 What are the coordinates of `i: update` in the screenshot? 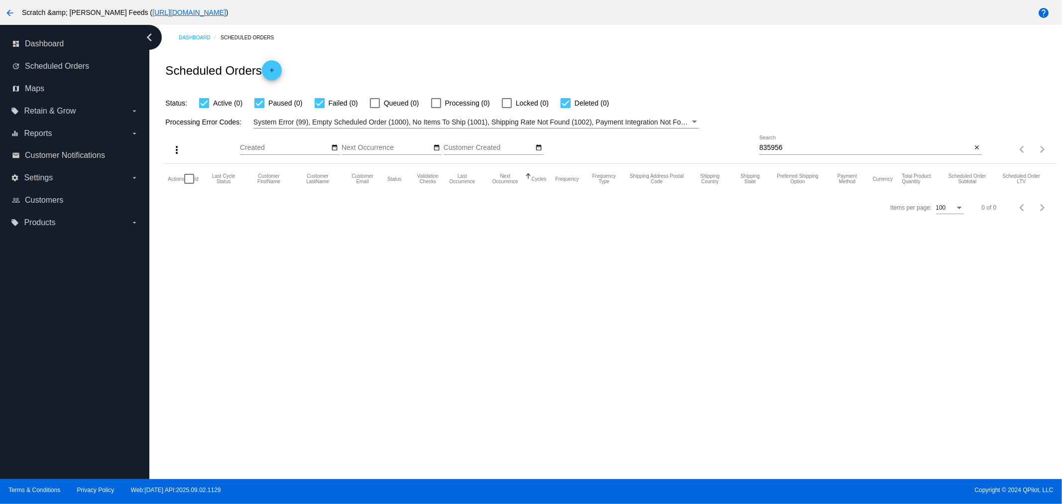 It's located at (16, 66).